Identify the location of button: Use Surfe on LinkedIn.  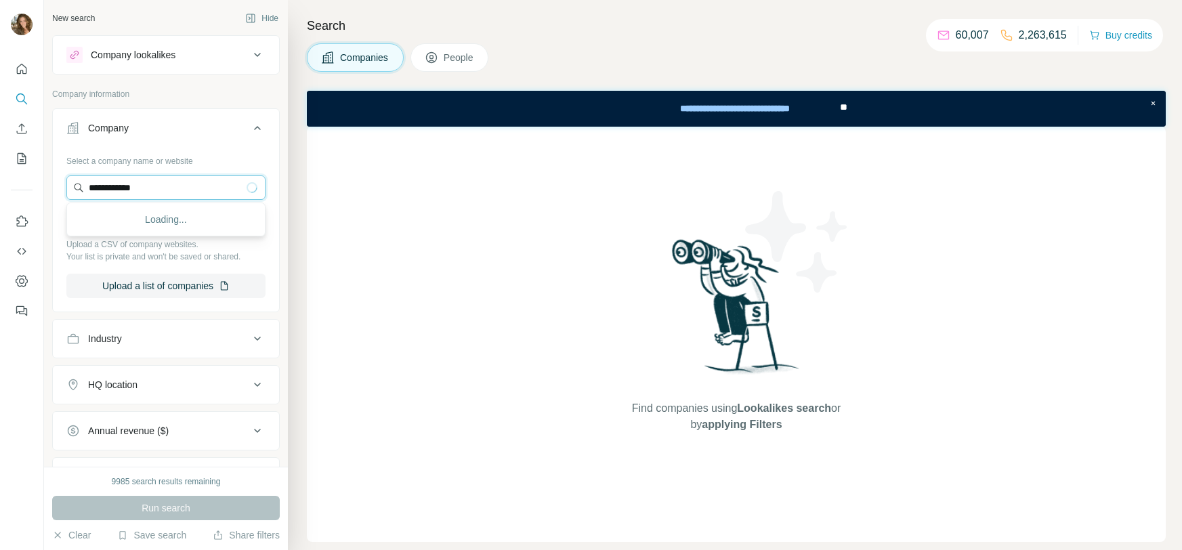
(22, 221).